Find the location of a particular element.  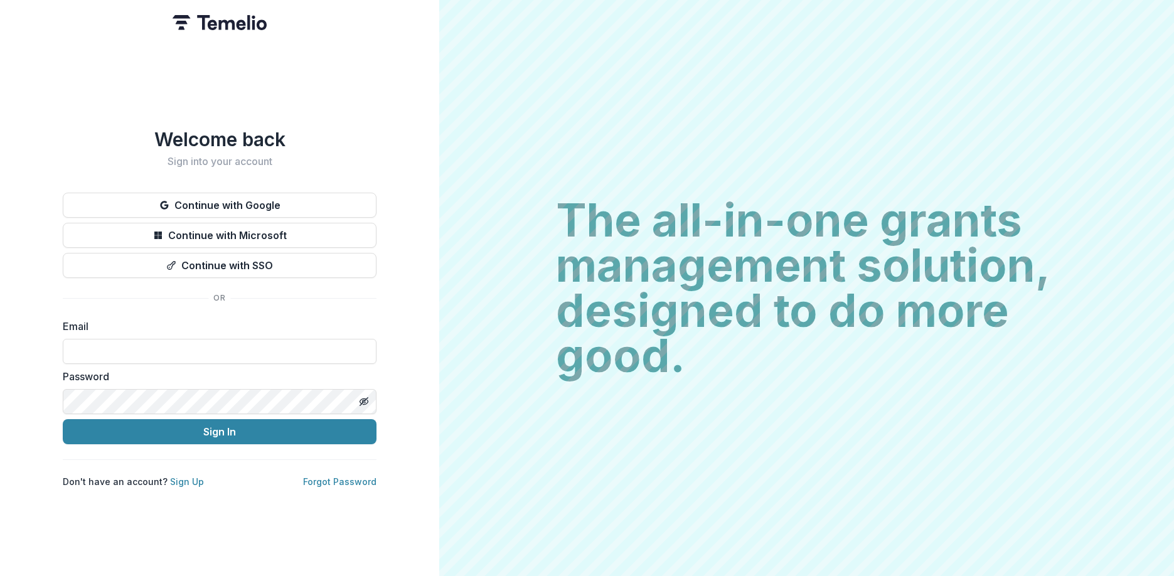

button: Toggle password visibility is located at coordinates (364, 402).